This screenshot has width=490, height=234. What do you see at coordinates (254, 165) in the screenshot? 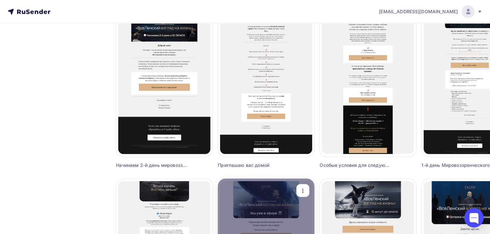
I see `div: Приглашаю вас домой` at bounding box center [254, 165].